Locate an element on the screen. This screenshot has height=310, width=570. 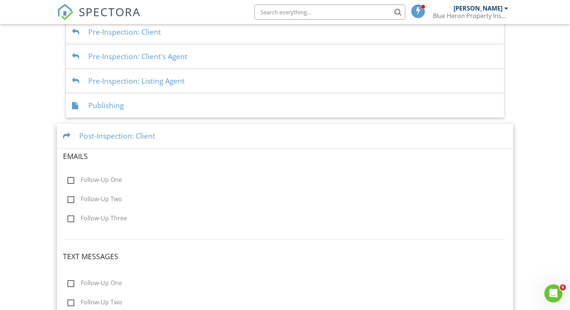
div: Post-Inspection: Client is located at coordinates (285, 136).